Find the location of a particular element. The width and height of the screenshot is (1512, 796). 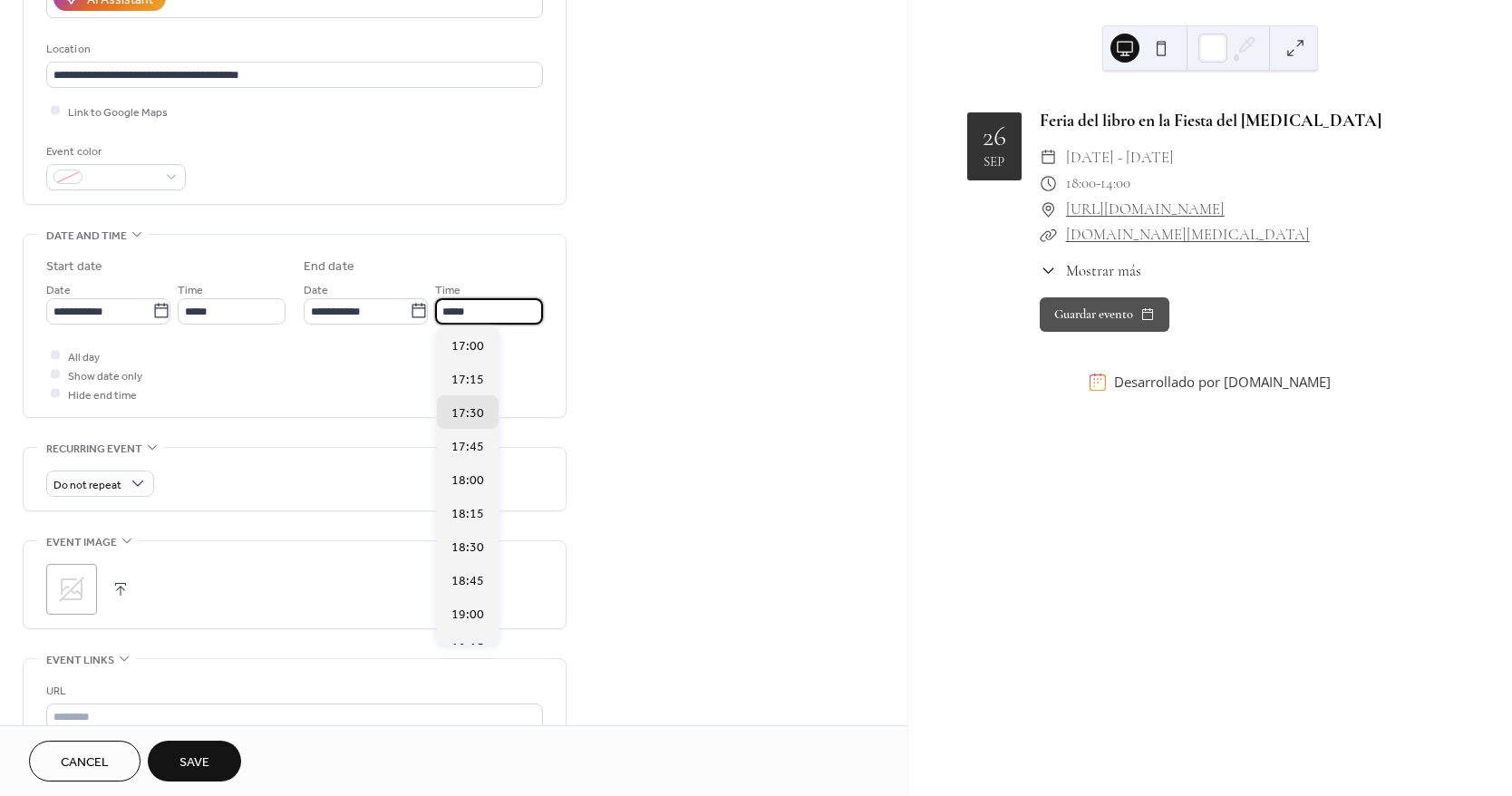

span: Show date only is located at coordinates (106, 376).